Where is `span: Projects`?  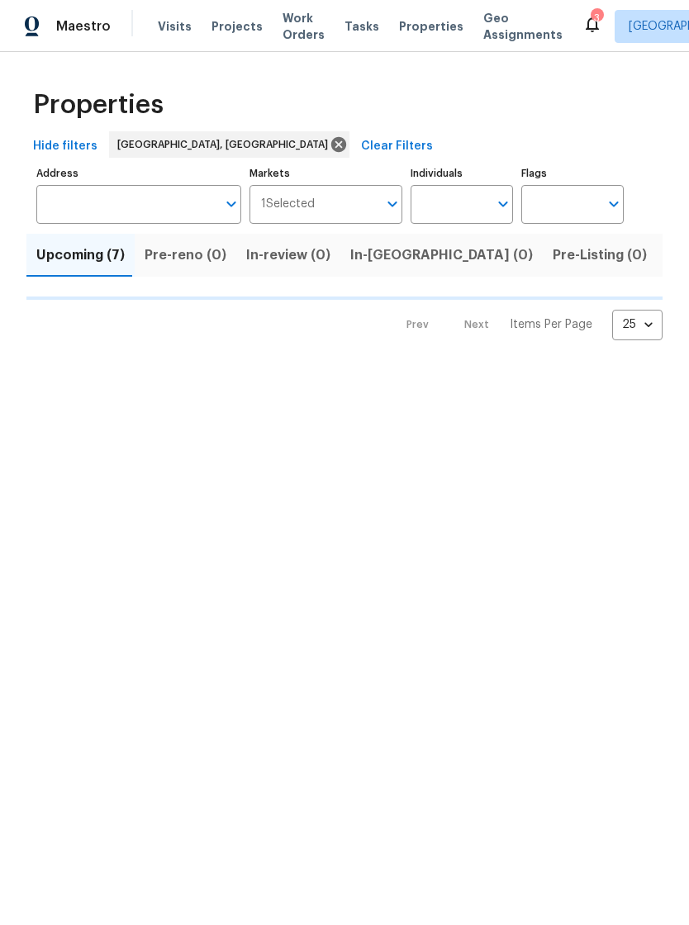 span: Projects is located at coordinates (237, 26).